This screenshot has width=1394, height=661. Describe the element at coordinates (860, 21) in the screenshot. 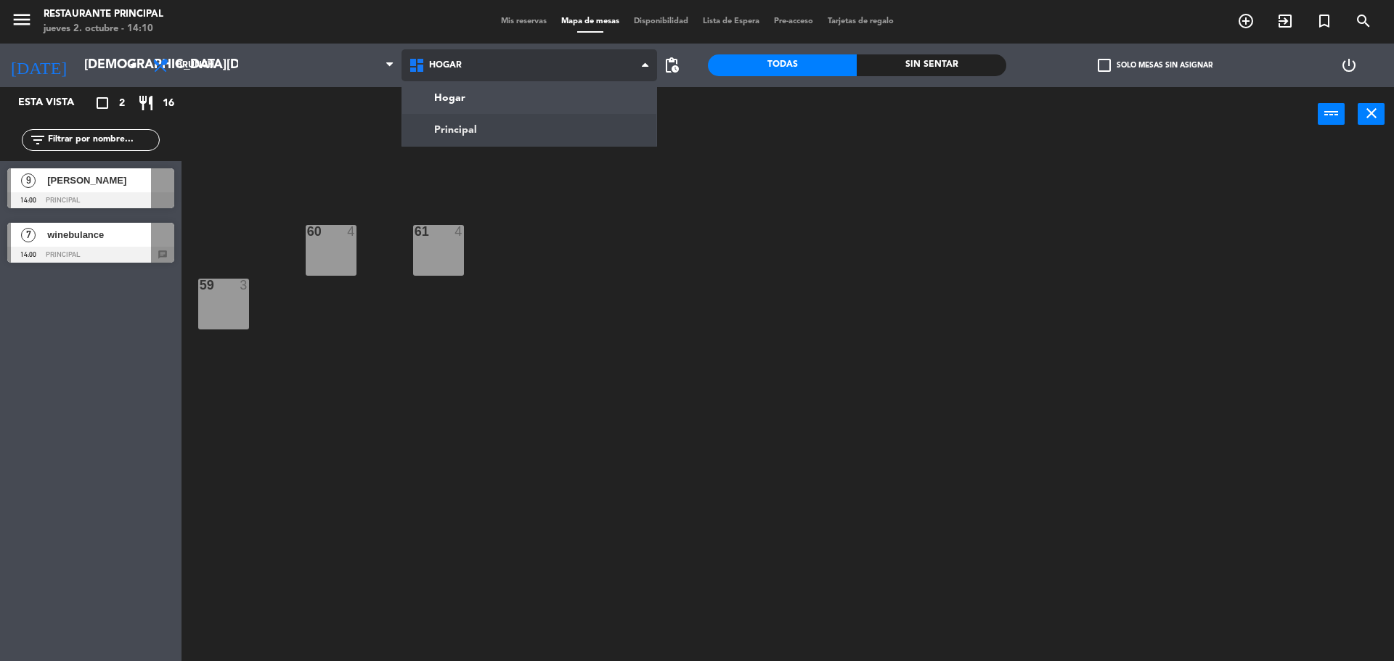

I see `span: Tarjetas de regalo` at that location.